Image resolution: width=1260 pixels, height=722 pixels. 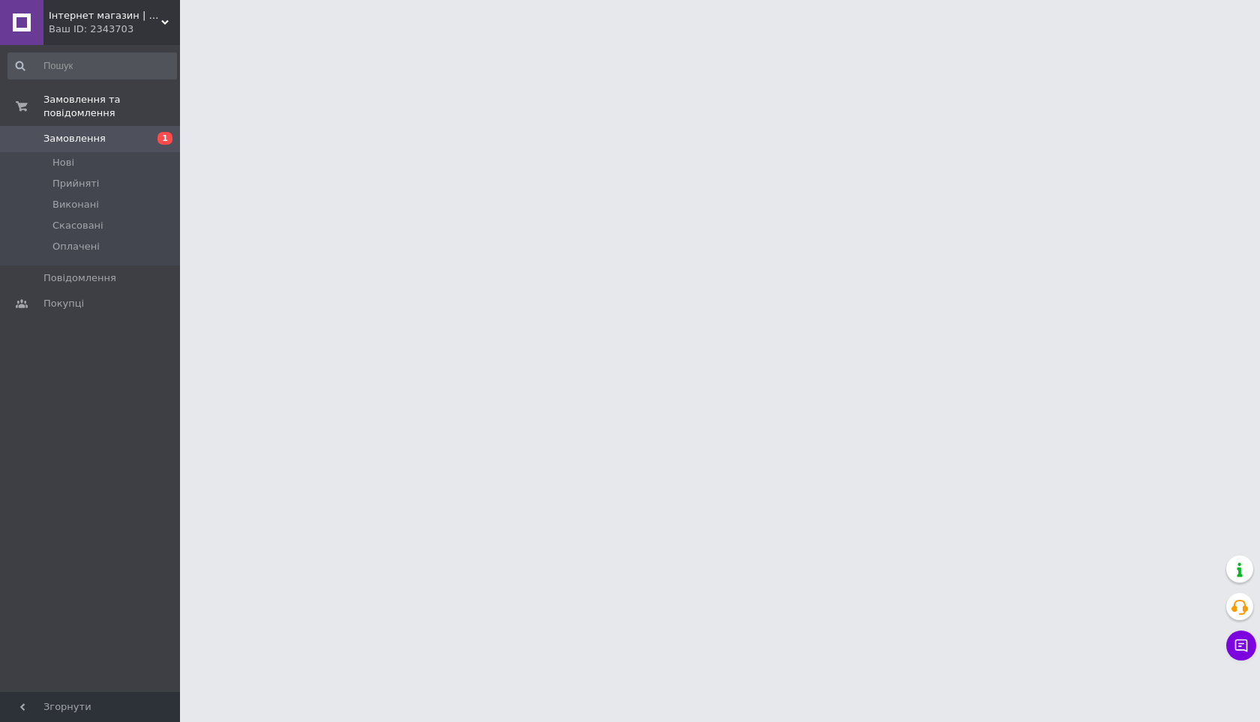 What do you see at coordinates (63, 163) in the screenshot?
I see `span: Нові` at bounding box center [63, 163].